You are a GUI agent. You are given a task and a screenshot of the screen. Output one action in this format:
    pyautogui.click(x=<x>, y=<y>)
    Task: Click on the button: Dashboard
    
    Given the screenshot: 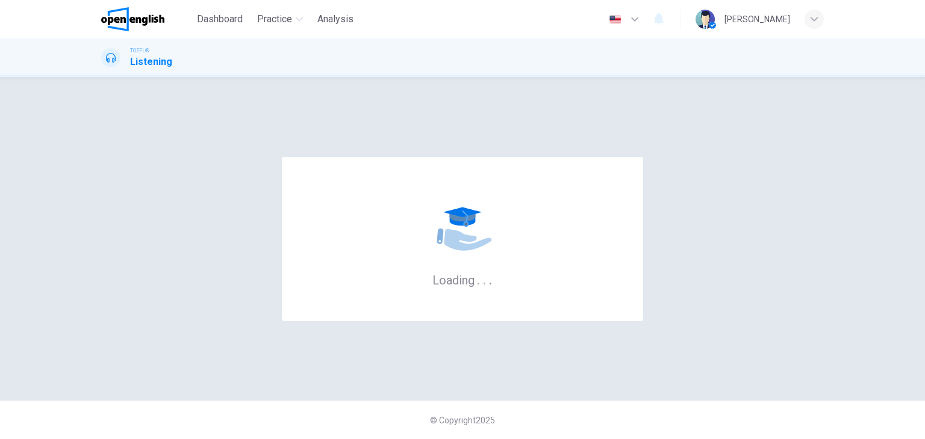 What is the action you would take?
    pyautogui.click(x=220, y=19)
    